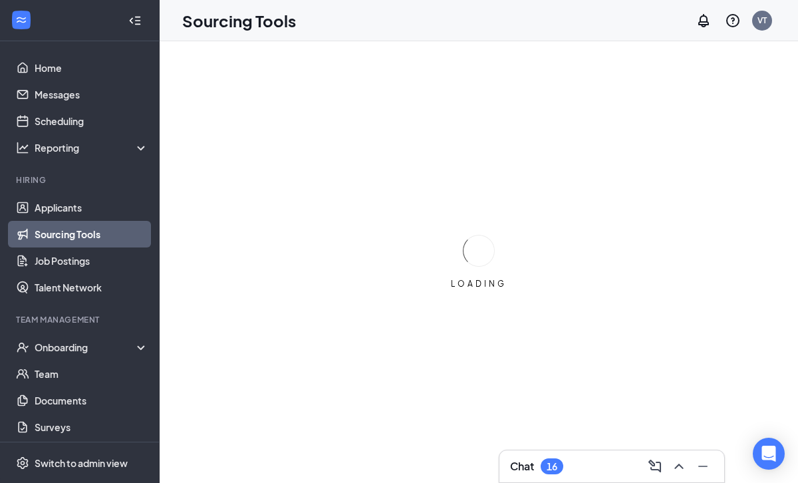  What do you see at coordinates (655, 466) in the screenshot?
I see `button: ComposeMessage` at bounding box center [655, 466].